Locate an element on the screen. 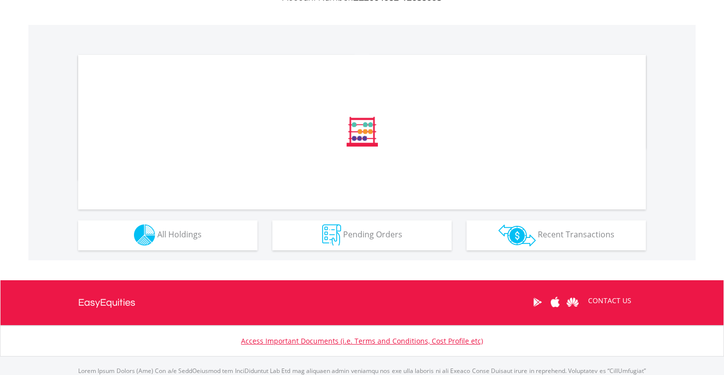  button: Recent Transactions is located at coordinates (556, 235).